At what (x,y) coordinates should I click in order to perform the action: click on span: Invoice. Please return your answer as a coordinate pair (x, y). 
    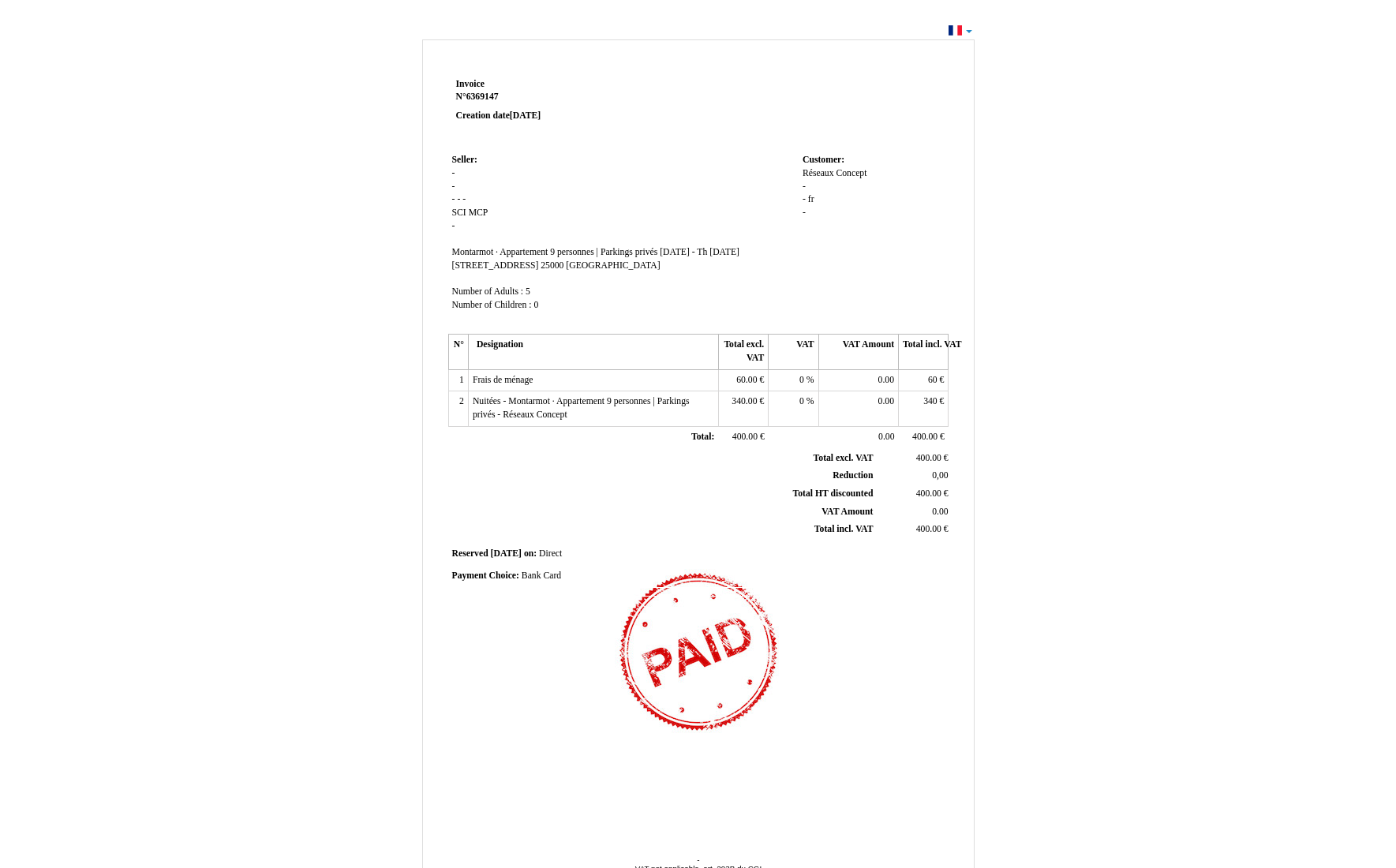
    Looking at the image, I should click on (471, 84).